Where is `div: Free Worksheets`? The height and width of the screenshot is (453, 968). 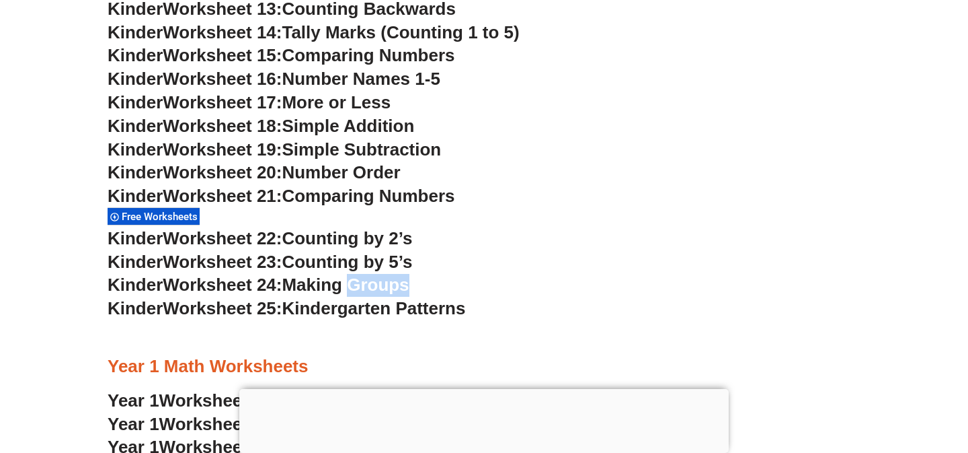
div: Free Worksheets is located at coordinates (153, 216).